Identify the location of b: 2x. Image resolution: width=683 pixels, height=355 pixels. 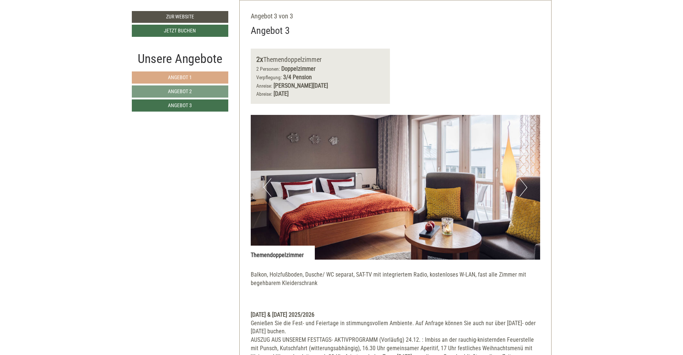
(260, 59).